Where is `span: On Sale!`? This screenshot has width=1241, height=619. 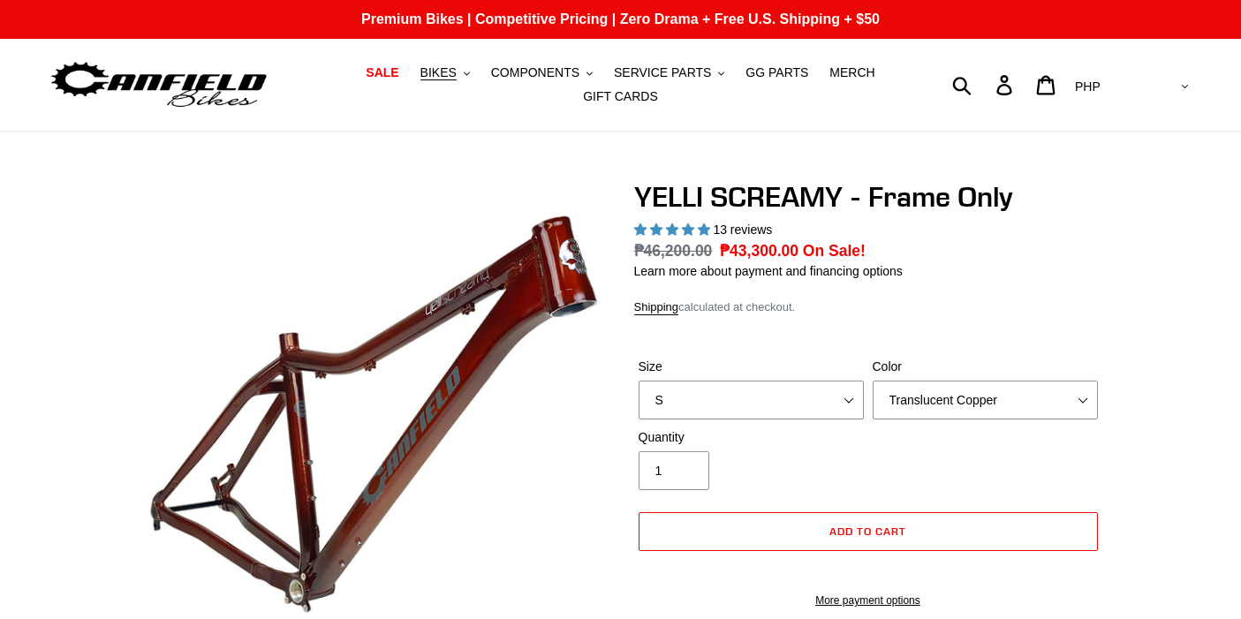 span: On Sale! is located at coordinates (834, 251).